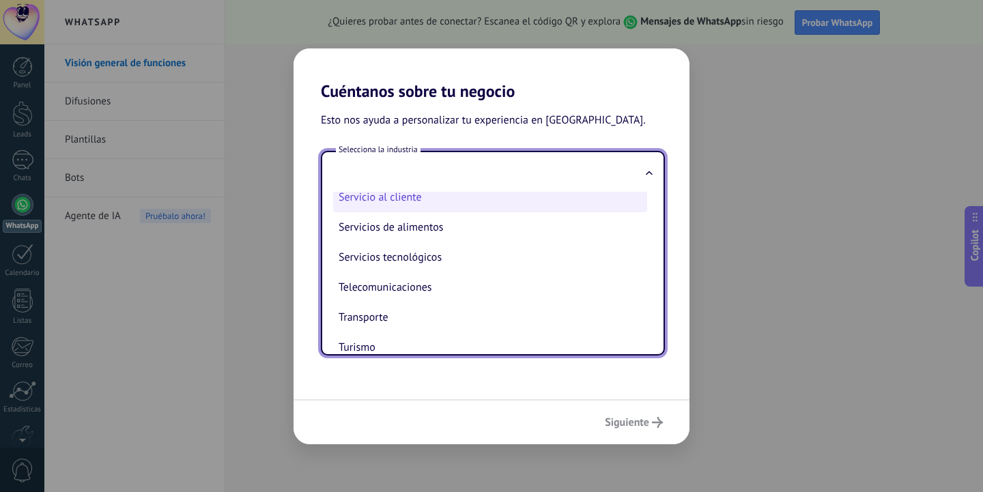 The width and height of the screenshot is (983, 492). Describe the element at coordinates (490, 288) in the screenshot. I see `li: Telecomunicaciones` at that location.